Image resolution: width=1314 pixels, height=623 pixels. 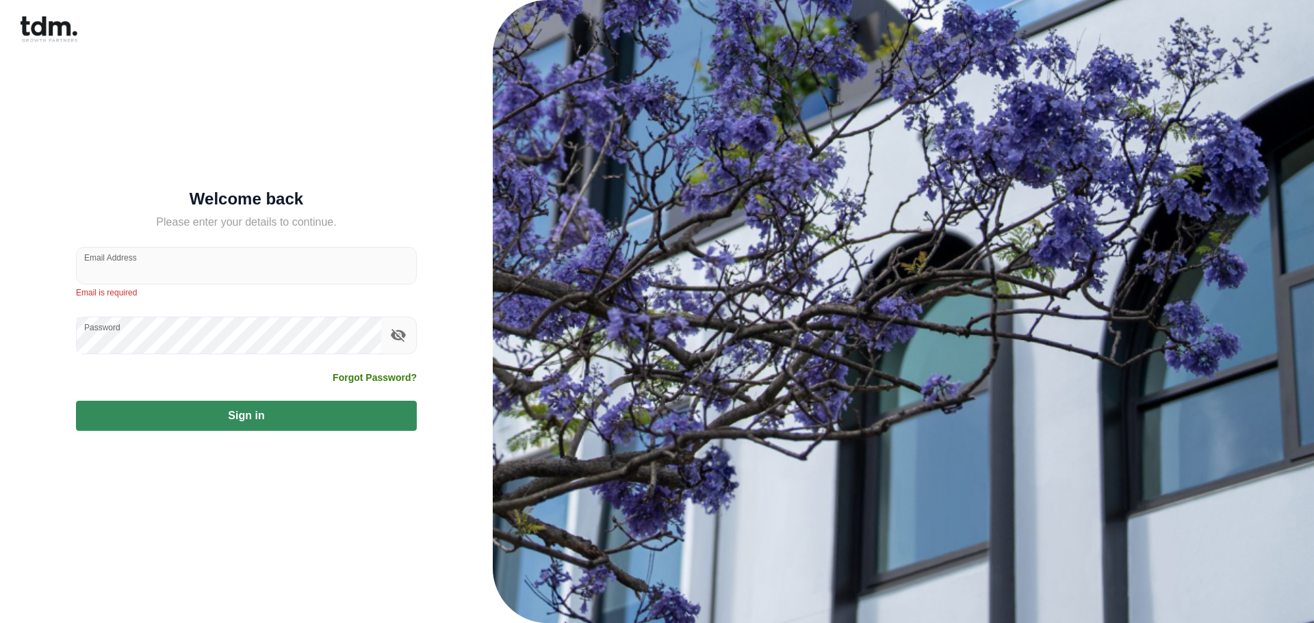 I want to click on label: Email Address, so click(x=110, y=257).